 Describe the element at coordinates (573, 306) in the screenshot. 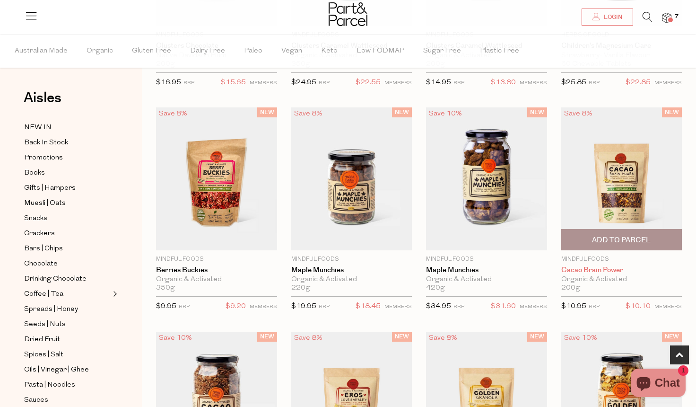

I see `span: $10.95` at that location.